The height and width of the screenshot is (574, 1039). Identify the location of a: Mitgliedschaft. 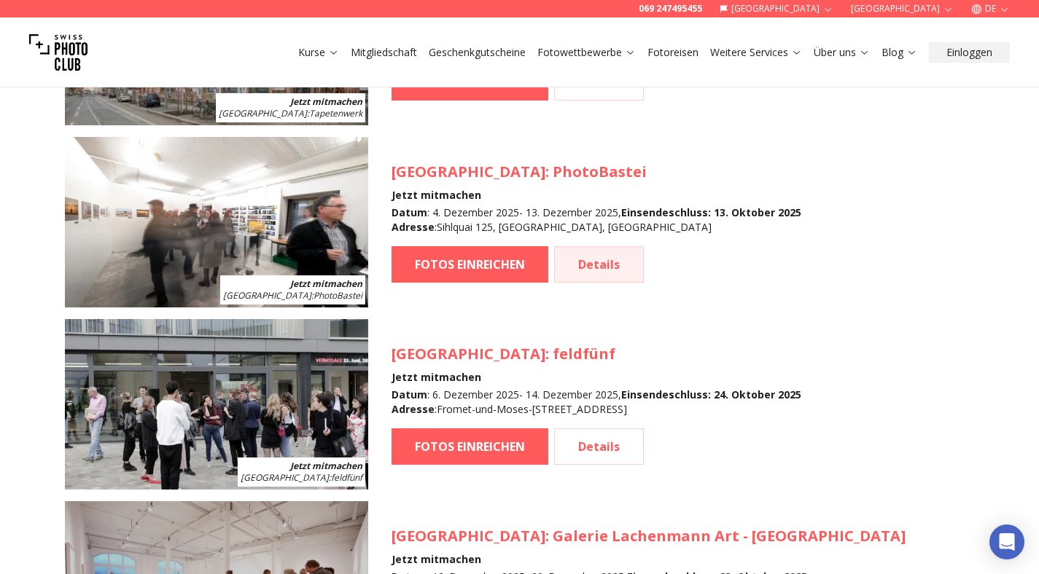
(383, 52).